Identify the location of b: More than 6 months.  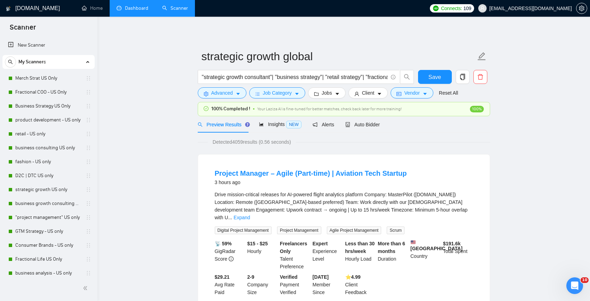
(391, 247).